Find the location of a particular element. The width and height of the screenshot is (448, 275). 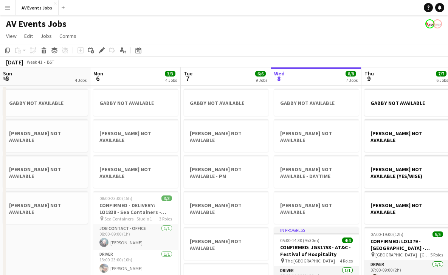

div: 9 Jobs is located at coordinates (261, 80).